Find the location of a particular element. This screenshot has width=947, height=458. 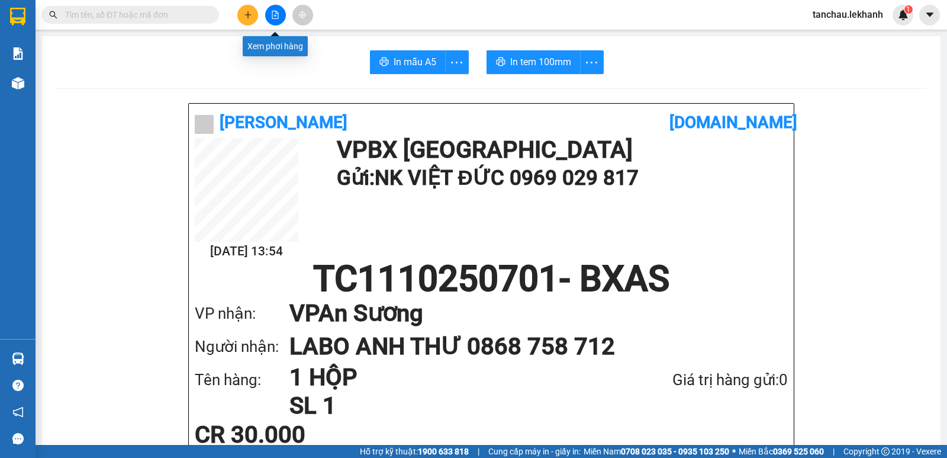

span: Cung cấp máy in - giấy in: is located at coordinates (535, 451).